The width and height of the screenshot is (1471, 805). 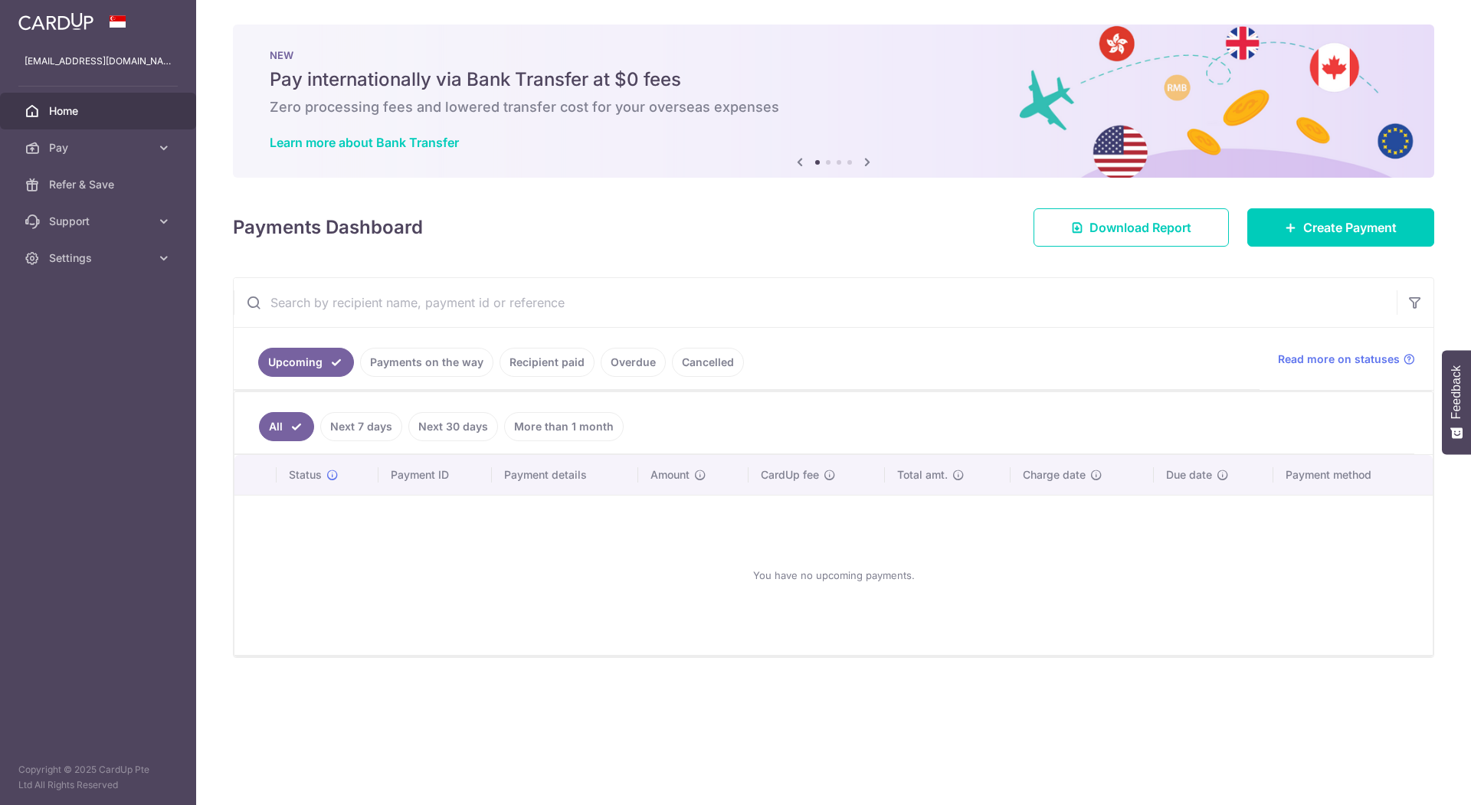 What do you see at coordinates (100, 185) in the screenshot?
I see `span: Refer & Save` at bounding box center [100, 185].